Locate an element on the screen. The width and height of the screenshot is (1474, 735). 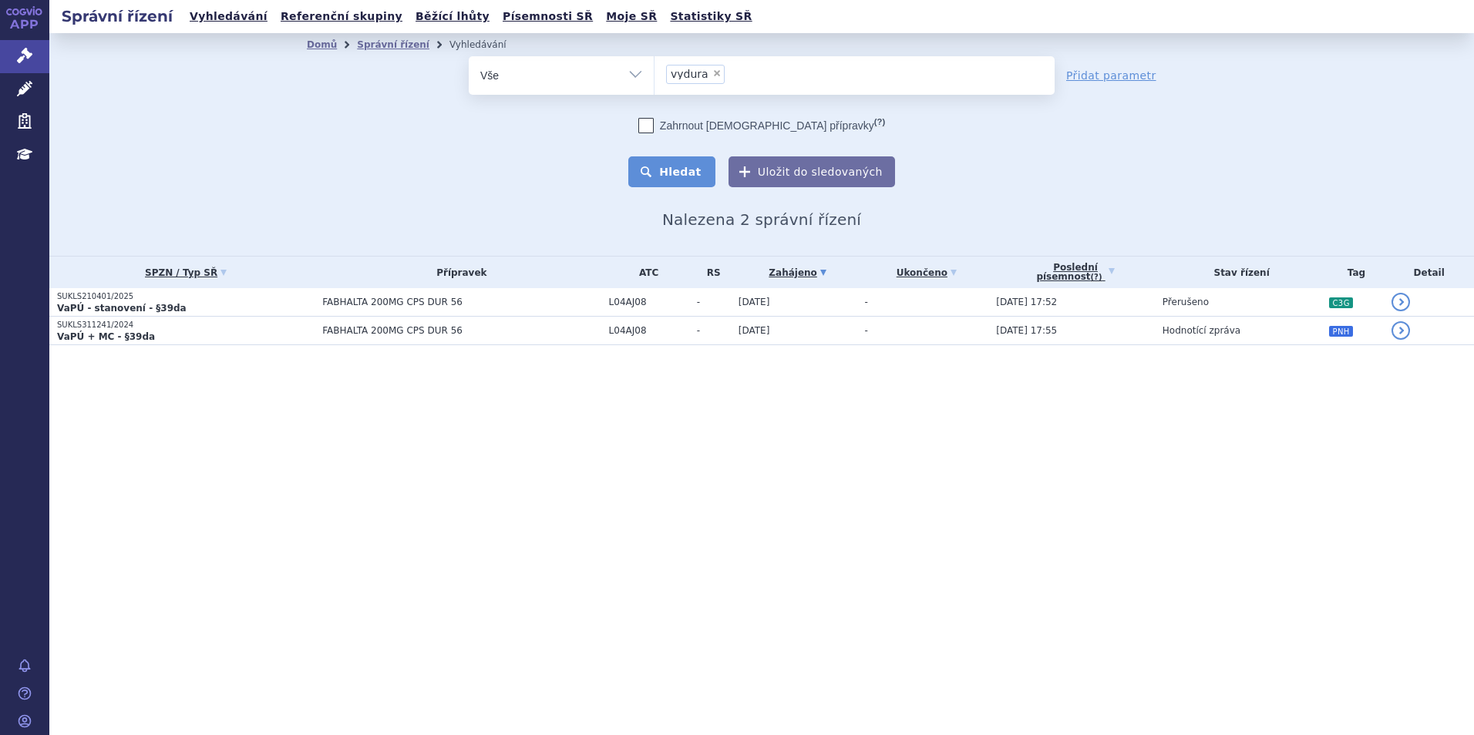
a: Běžící lhůty is located at coordinates (453, 16).